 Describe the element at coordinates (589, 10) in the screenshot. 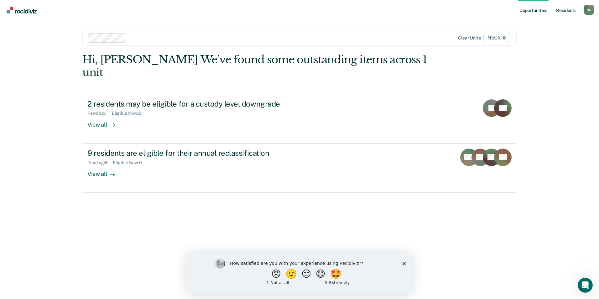

I see `button: Profile dropdown button` at that location.